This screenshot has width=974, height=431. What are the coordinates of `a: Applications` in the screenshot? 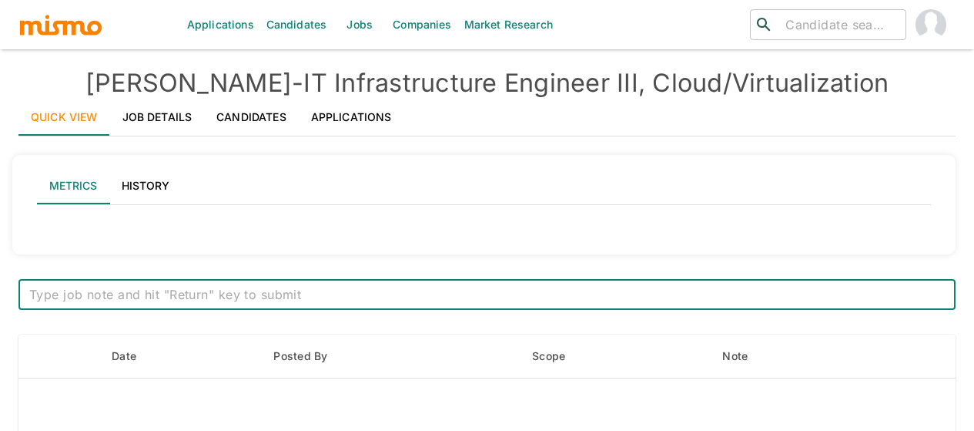 It's located at (351, 117).